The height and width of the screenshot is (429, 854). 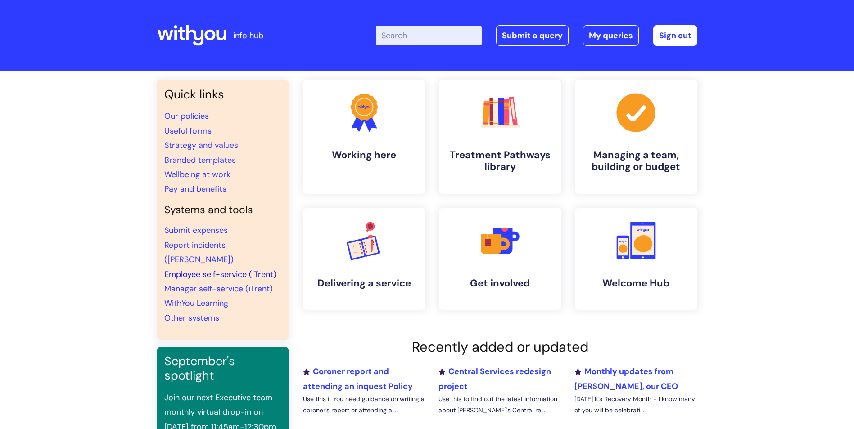 What do you see at coordinates (364, 137) in the screenshot?
I see `a: Working here` at bounding box center [364, 137].